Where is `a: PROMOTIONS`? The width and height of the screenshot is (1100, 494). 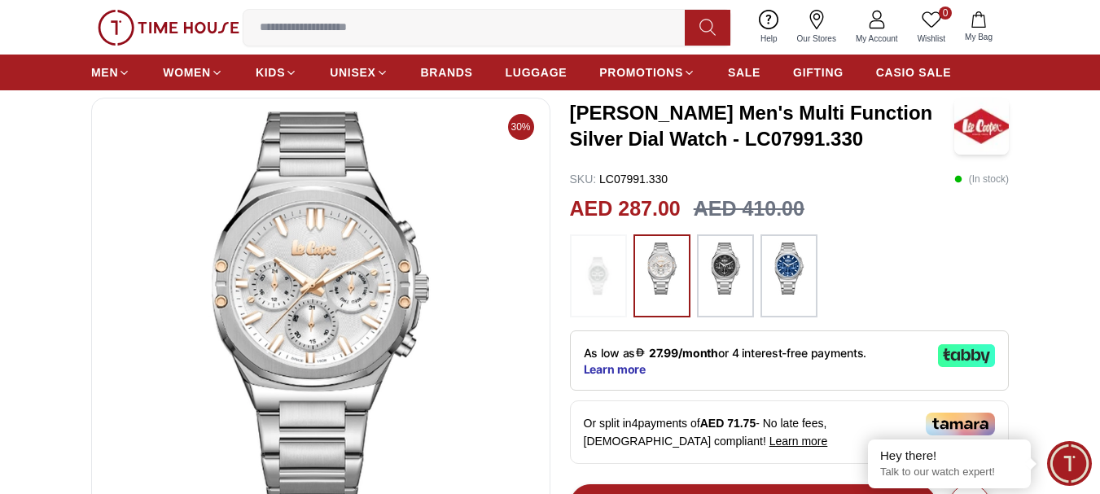
a: PROMOTIONS is located at coordinates (647, 72).